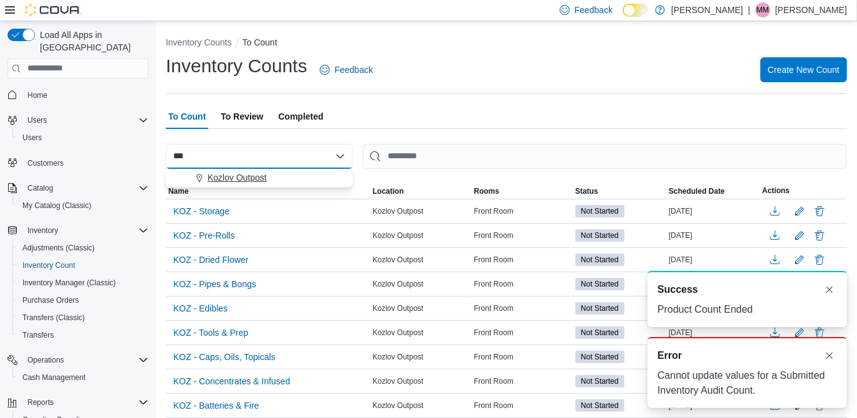 The height and width of the screenshot is (418, 857). I want to click on span: Inventory Manager (Classic), so click(69, 283).